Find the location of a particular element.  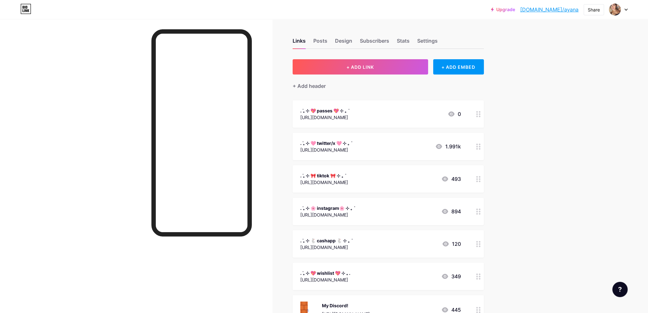

div: Design is located at coordinates (343, 43).